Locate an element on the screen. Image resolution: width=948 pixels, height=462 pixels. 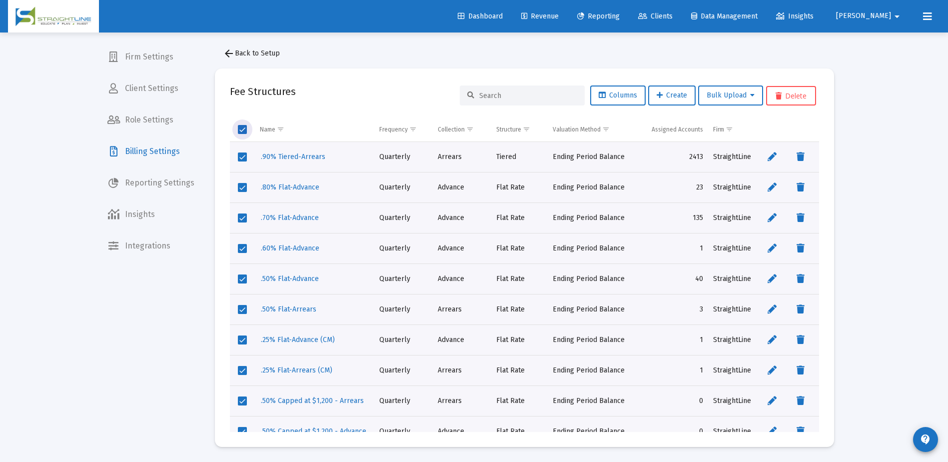
td: Column undefined is located at coordinates (787, 129).